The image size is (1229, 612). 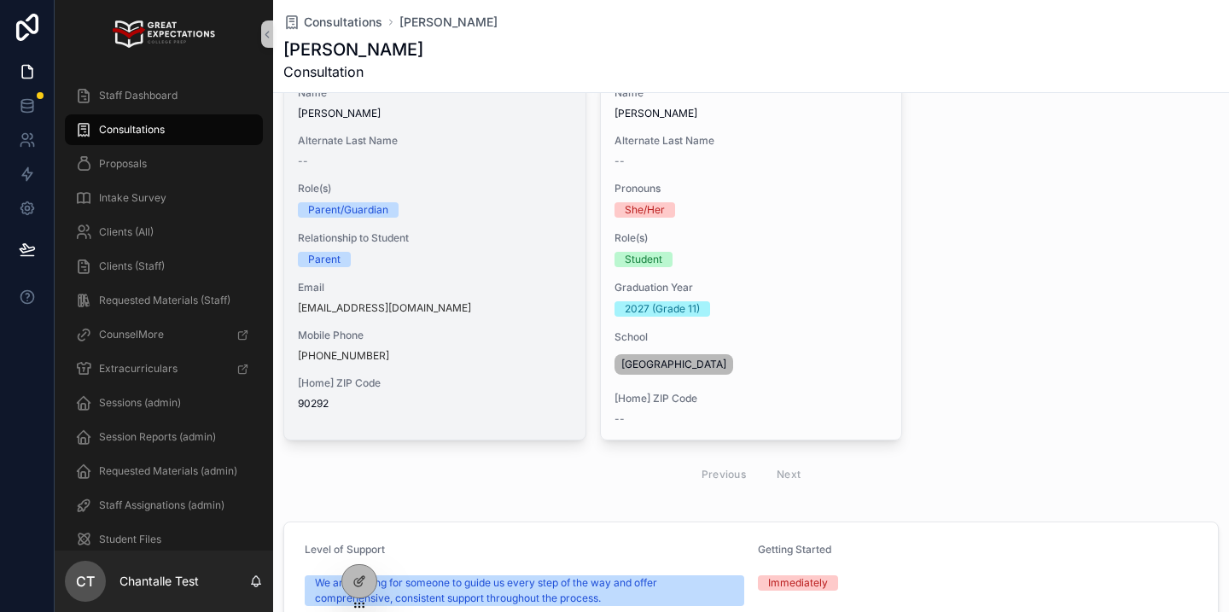 What do you see at coordinates (131, 335) in the screenshot?
I see `span: CounselMore` at bounding box center [131, 335].